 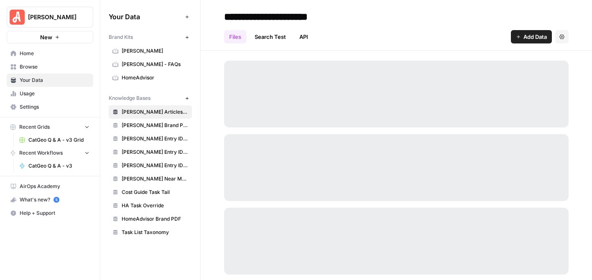 I want to click on a: 5, so click(x=56, y=200).